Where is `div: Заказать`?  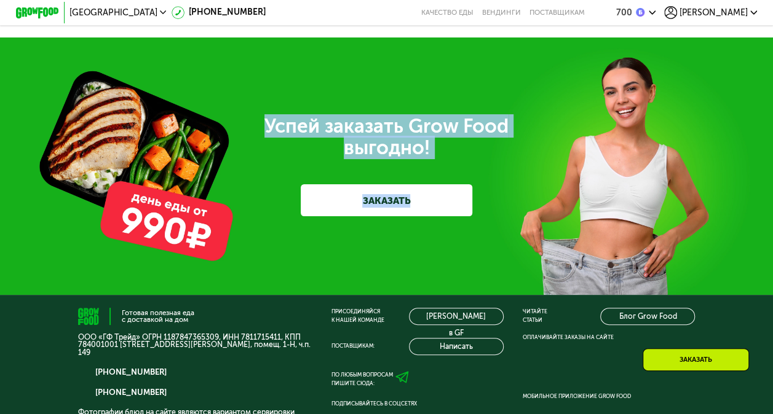
div: Заказать is located at coordinates (695, 360).